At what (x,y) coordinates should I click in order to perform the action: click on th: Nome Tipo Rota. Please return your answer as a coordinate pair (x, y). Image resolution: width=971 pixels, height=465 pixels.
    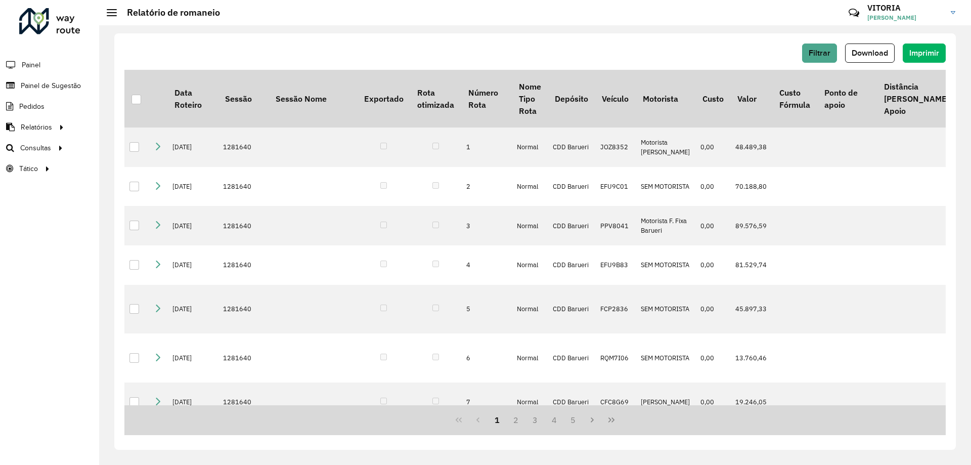
    Looking at the image, I should click on (529, 99).